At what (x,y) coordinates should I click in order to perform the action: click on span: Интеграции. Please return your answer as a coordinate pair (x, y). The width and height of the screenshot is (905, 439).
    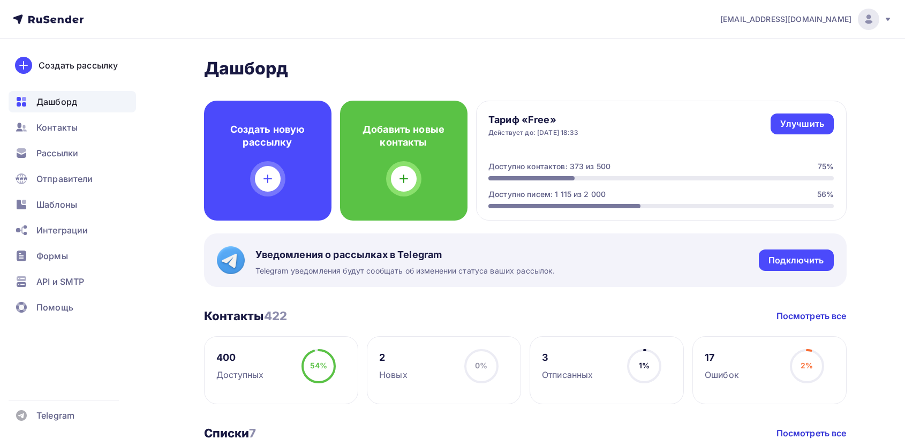
    Looking at the image, I should click on (62, 230).